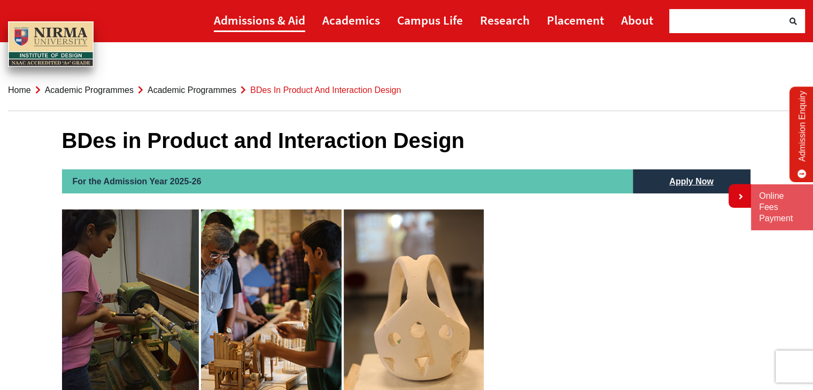  I want to click on a: Academics, so click(351, 20).